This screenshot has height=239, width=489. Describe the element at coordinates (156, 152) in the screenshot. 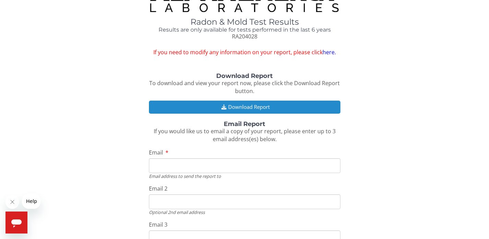

I see `span: Email` at that location.